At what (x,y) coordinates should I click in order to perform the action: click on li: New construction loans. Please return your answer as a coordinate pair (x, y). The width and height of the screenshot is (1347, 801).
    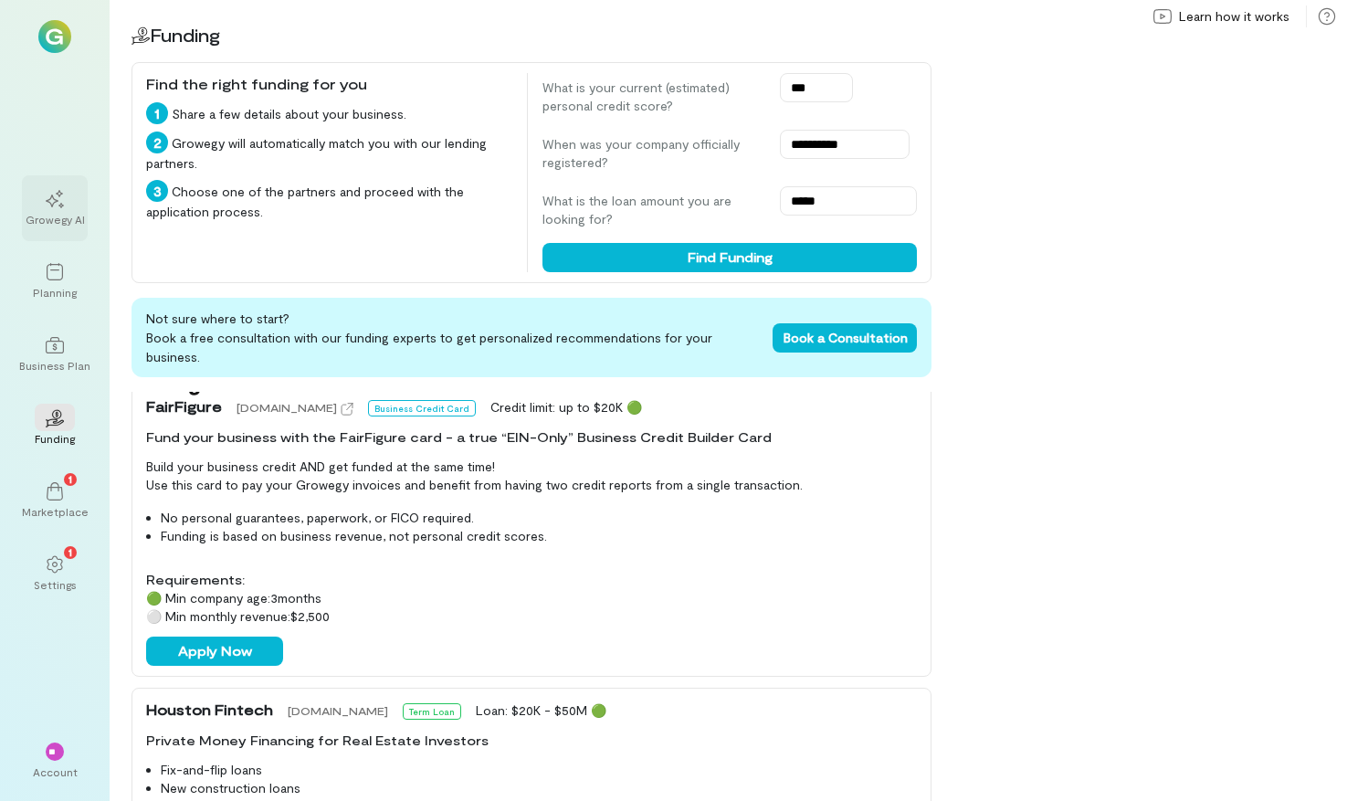
    Looking at the image, I should click on (539, 788).